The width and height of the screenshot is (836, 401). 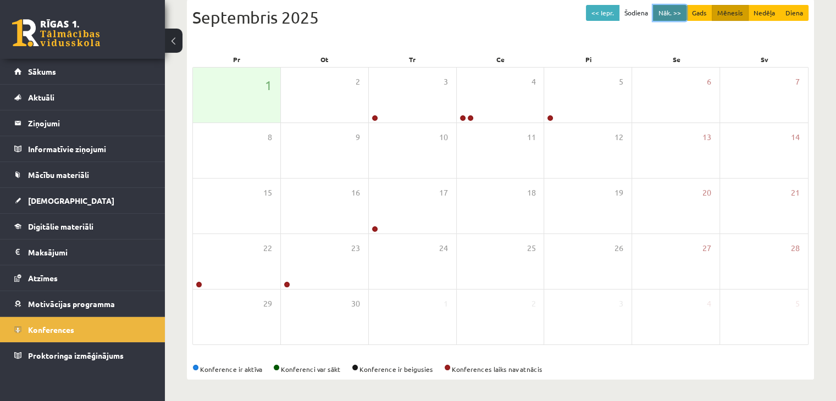 What do you see at coordinates (764, 59) in the screenshot?
I see `div: Sv` at bounding box center [764, 59].